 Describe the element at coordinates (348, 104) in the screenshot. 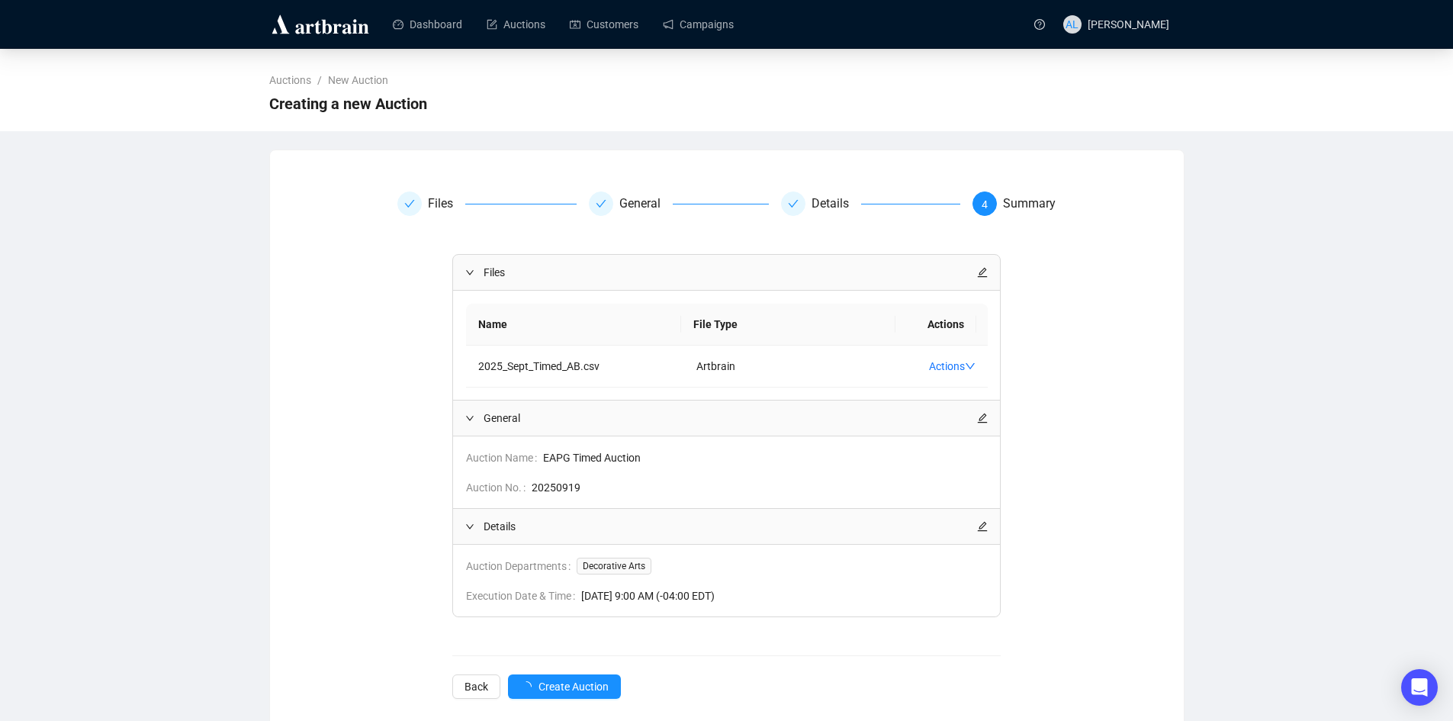

I see `span: Creating a new Auction` at that location.